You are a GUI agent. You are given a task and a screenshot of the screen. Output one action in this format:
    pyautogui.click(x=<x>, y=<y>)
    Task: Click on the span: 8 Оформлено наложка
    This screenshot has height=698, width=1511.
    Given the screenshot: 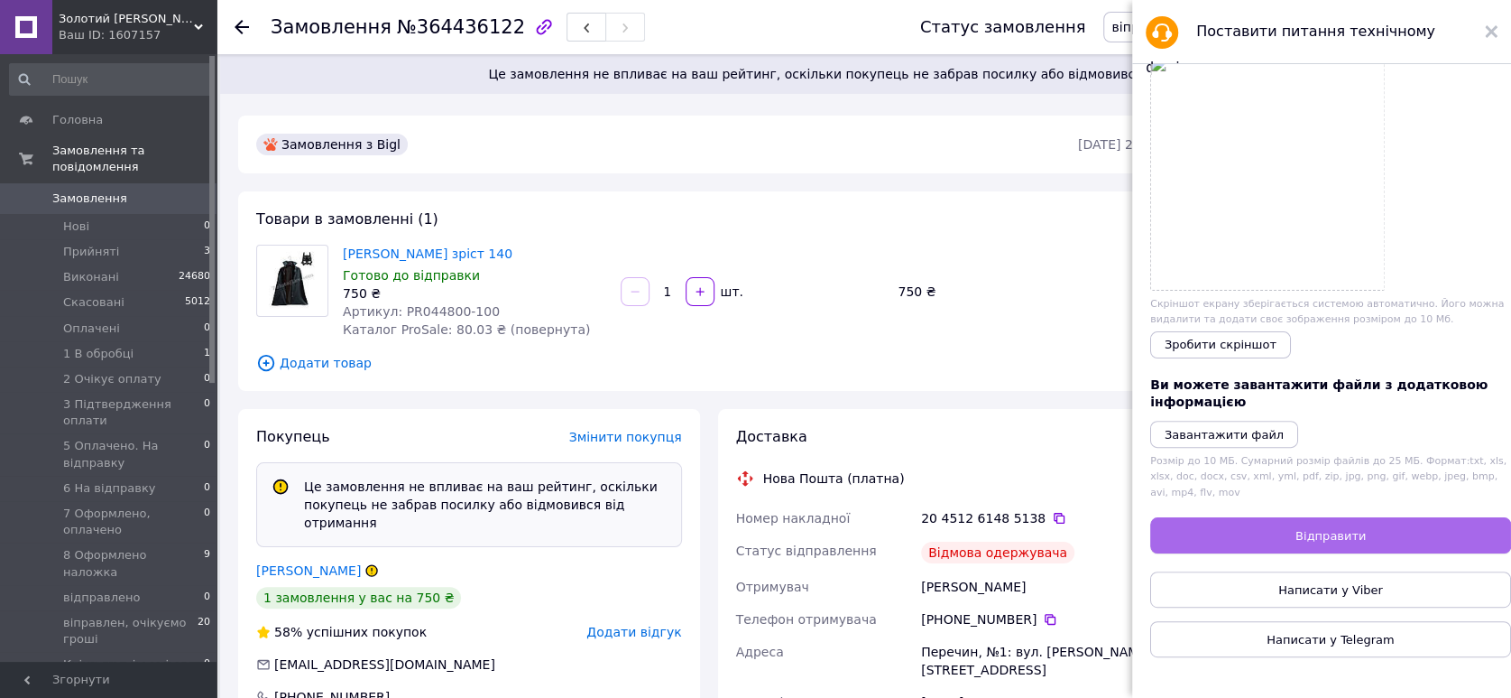 What is the action you would take?
    pyautogui.click(x=134, y=563)
    